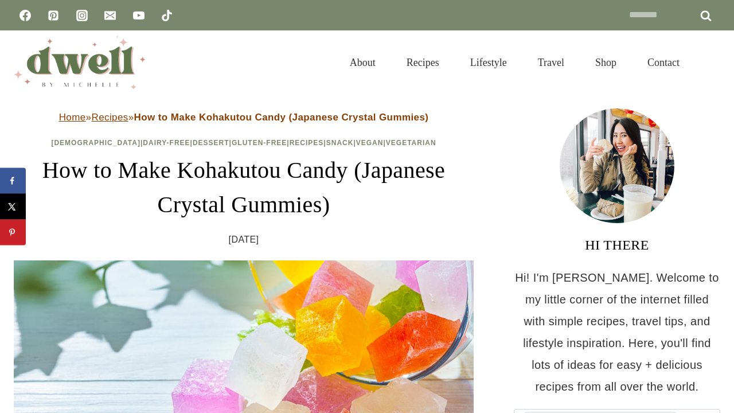 This screenshot has width=734, height=413. I want to click on strong: How to Make Kohakutou Candy (Japanese Crystal Gummies), so click(282, 117).